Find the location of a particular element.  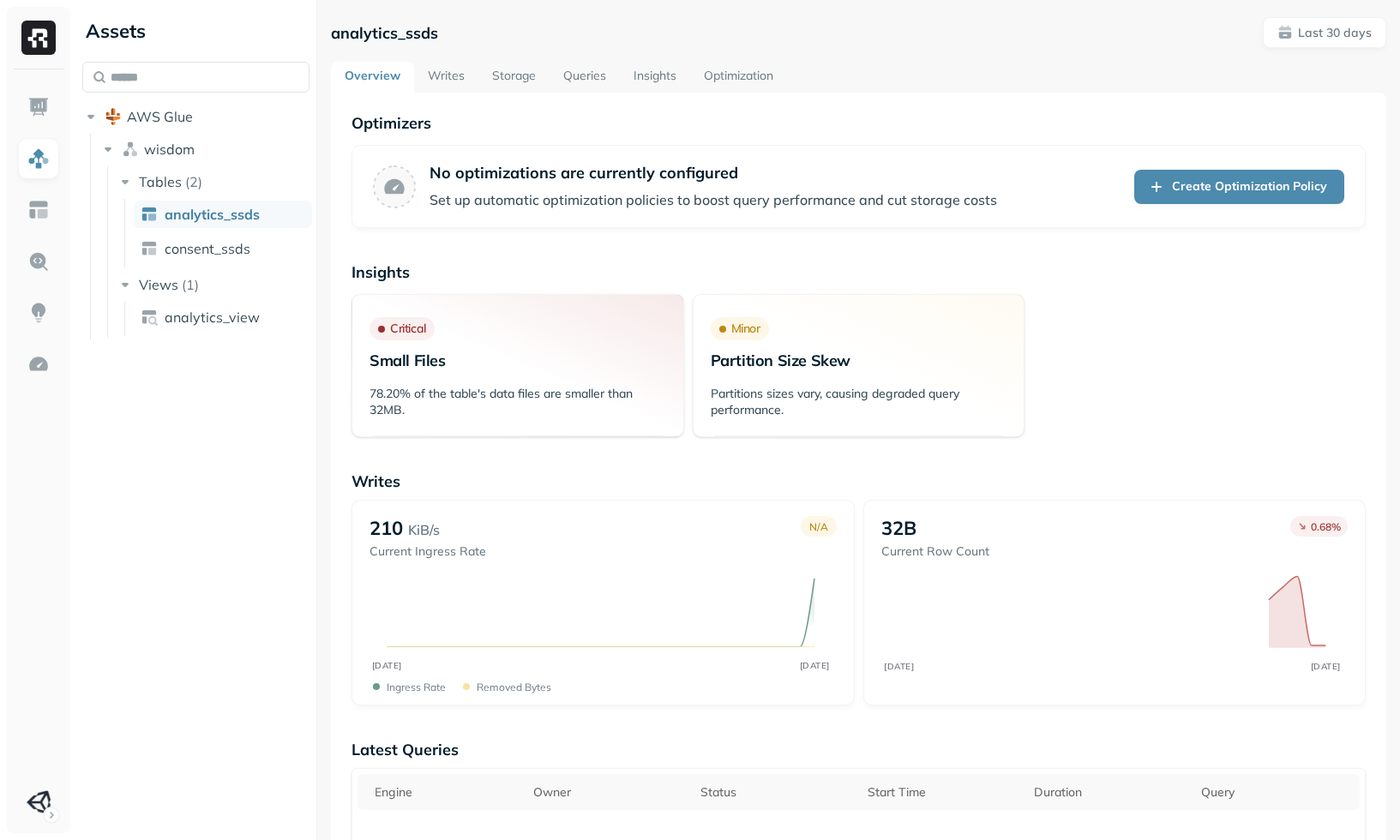

img: Unity is located at coordinates (39, 802).